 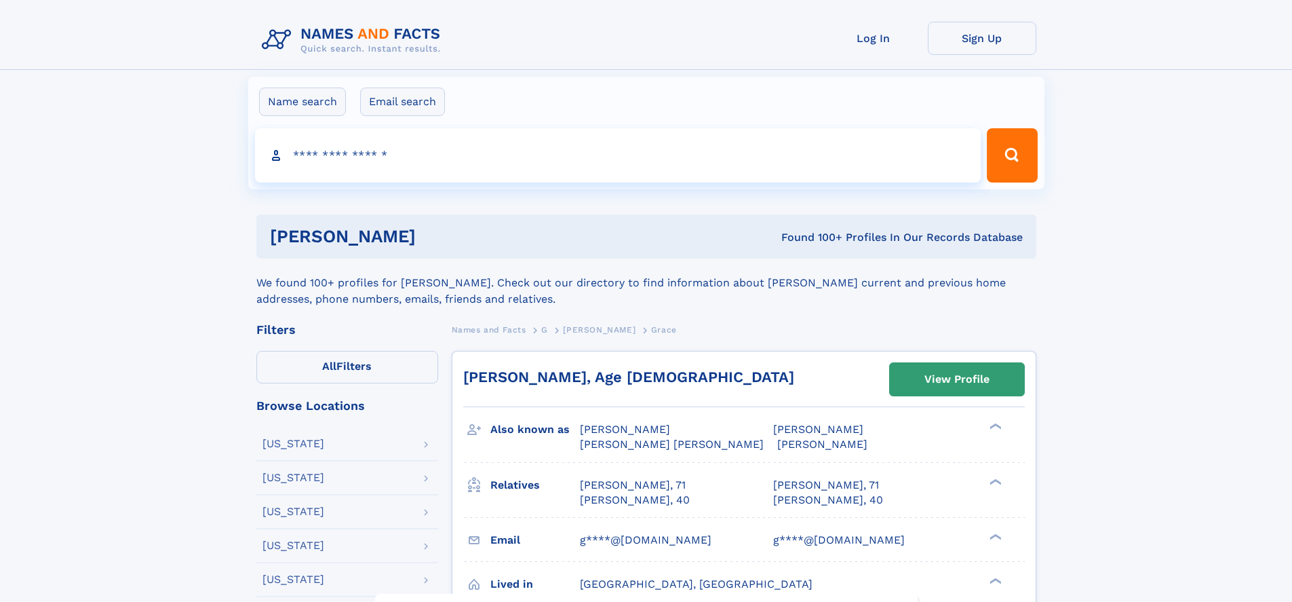 What do you see at coordinates (811, 237) in the screenshot?
I see `div: Found 100+ Profiles In Our Records Database` at bounding box center [811, 237].